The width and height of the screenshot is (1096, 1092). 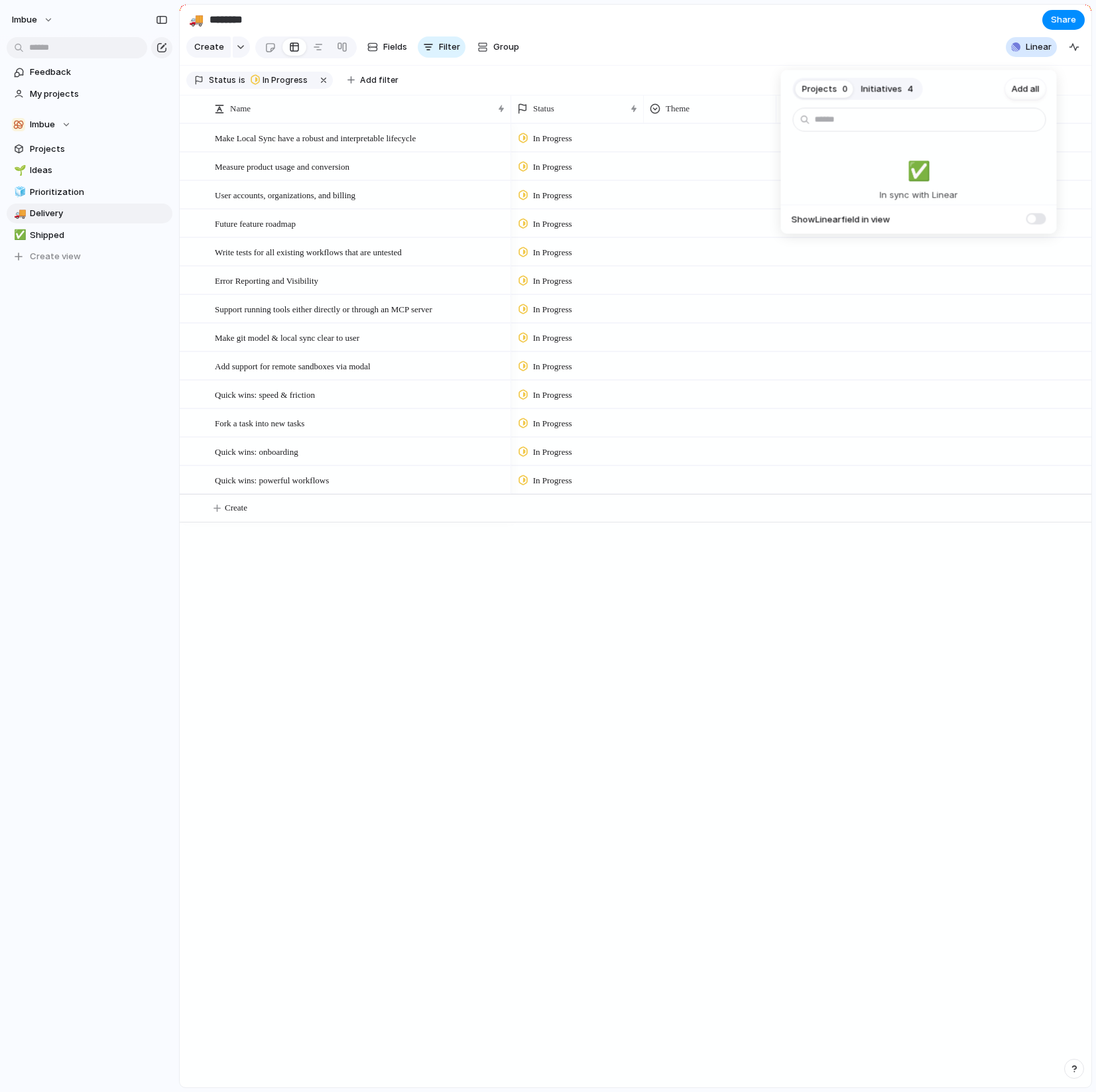 I want to click on button: Projects0, so click(x=825, y=89).